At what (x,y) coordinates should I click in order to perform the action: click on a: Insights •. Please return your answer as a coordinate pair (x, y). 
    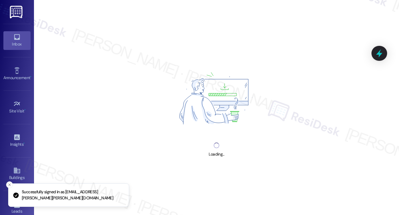
    Looking at the image, I should click on (17, 141).